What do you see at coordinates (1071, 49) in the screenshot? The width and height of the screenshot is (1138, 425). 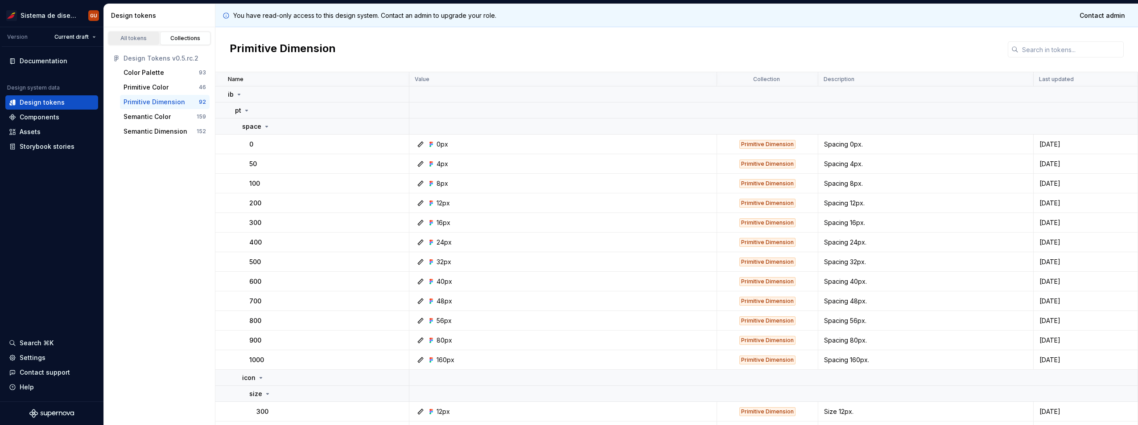 I see `input: Search in tokens...` at bounding box center [1071, 49].